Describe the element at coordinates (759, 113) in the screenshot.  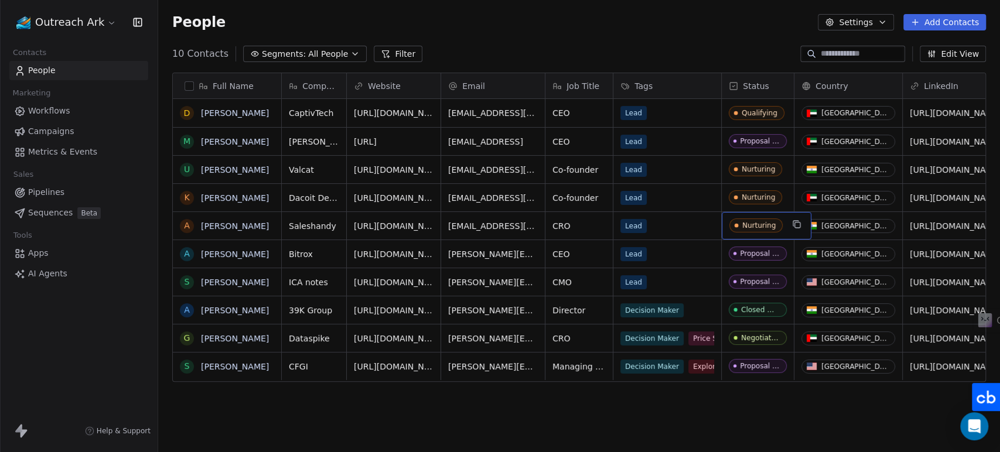
I see `div: Qualifying` at that location.